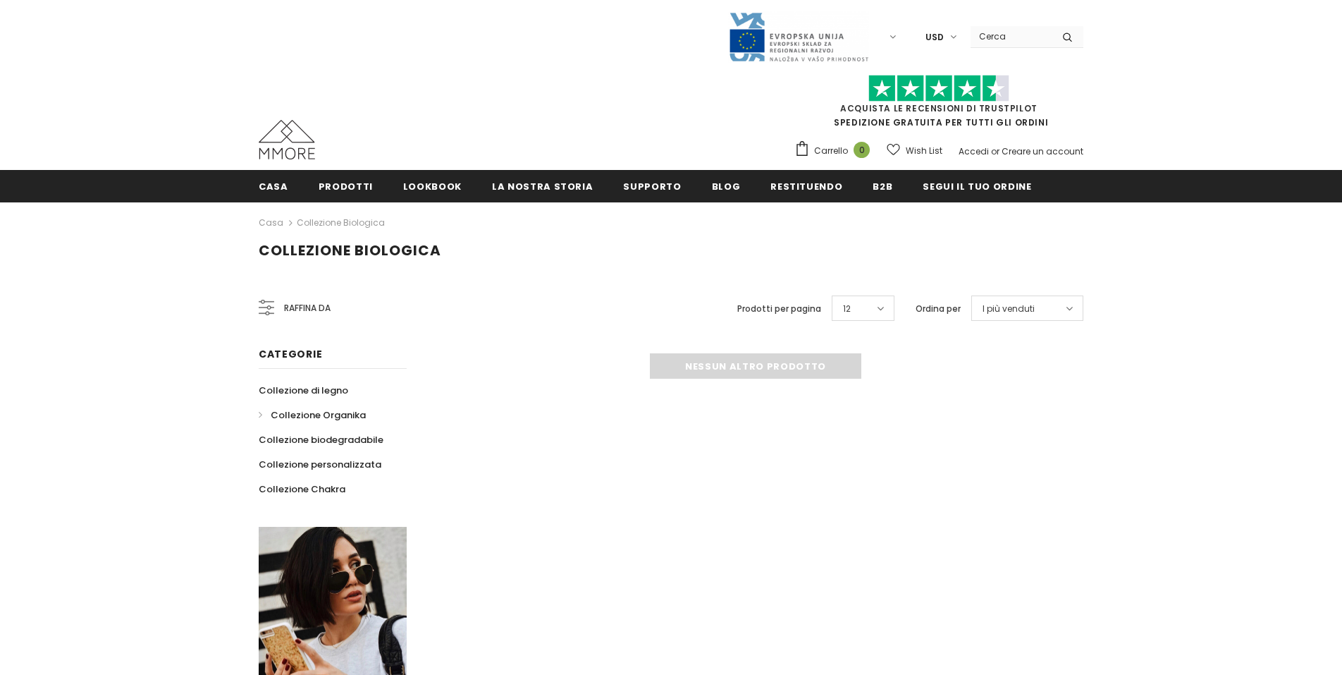 The image size is (1342, 675). What do you see at coordinates (935, 37) in the screenshot?
I see `span: USD` at bounding box center [935, 37].